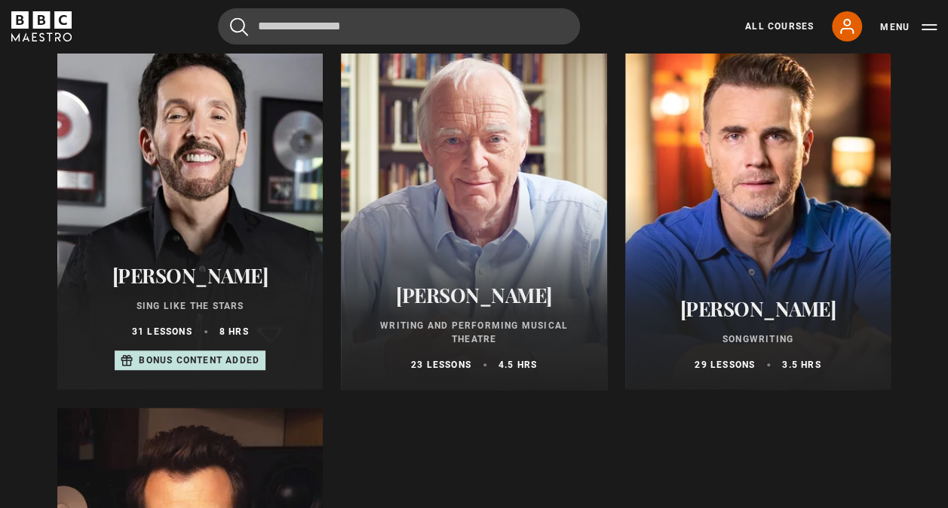  I want to click on button: Toggle navigation, so click(908, 27).